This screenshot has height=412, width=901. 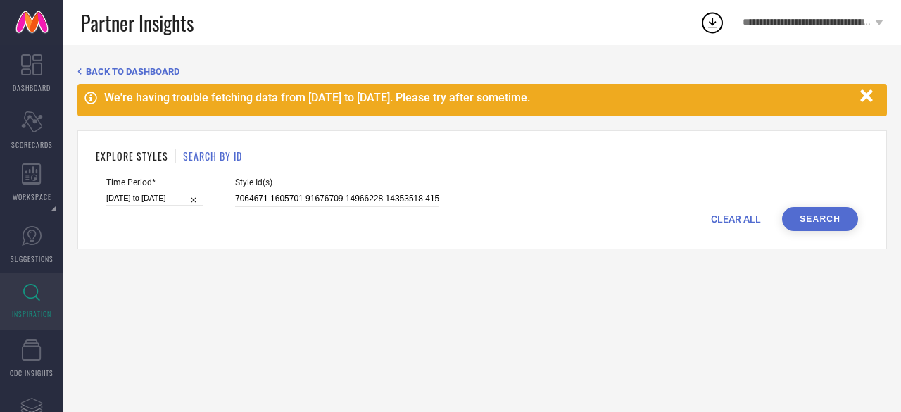 I want to click on span: CLEAR ALL, so click(x=735, y=219).